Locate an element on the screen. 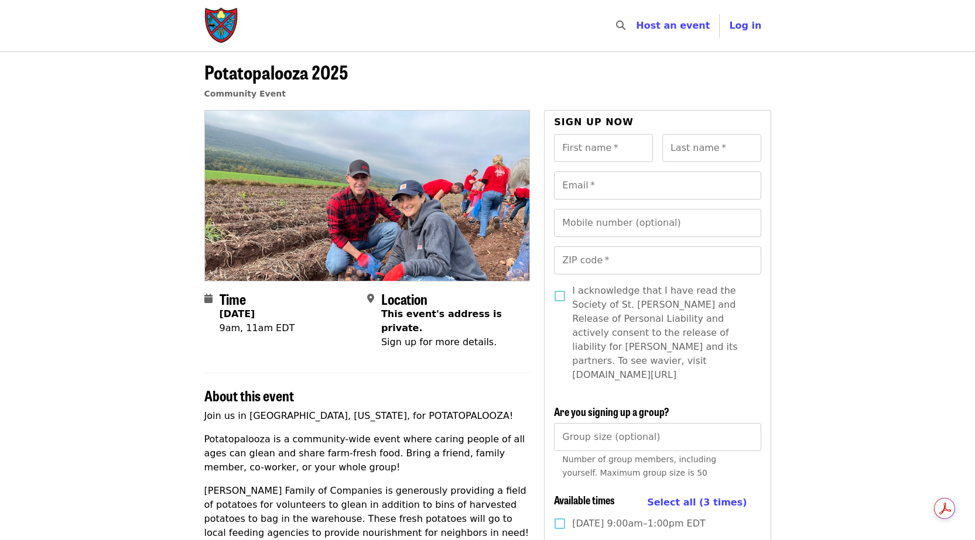 The height and width of the screenshot is (540, 975). span: Host an event is located at coordinates (673, 25).